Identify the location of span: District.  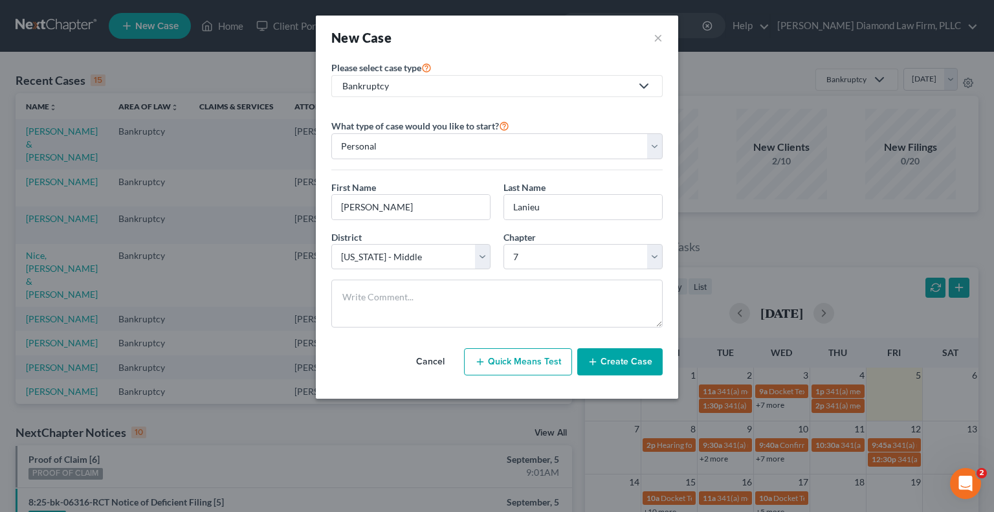
(346, 237).